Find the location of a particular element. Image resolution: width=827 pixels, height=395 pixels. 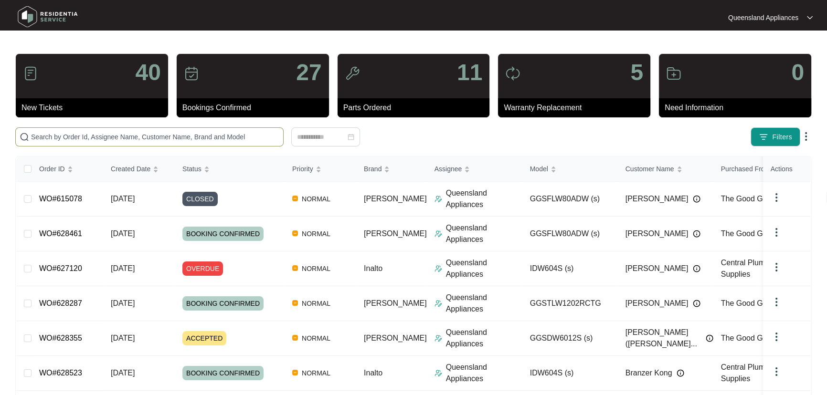

th: Actions is located at coordinates (787, 169).